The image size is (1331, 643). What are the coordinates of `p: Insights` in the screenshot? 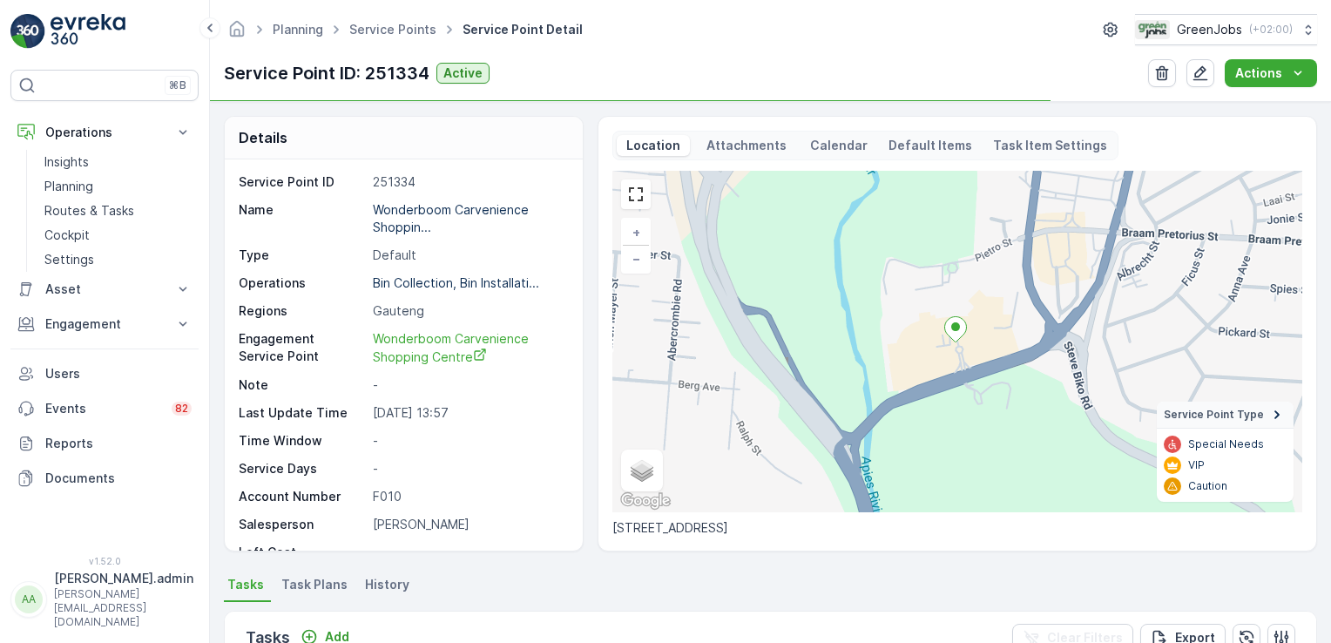 It's located at (66, 162).